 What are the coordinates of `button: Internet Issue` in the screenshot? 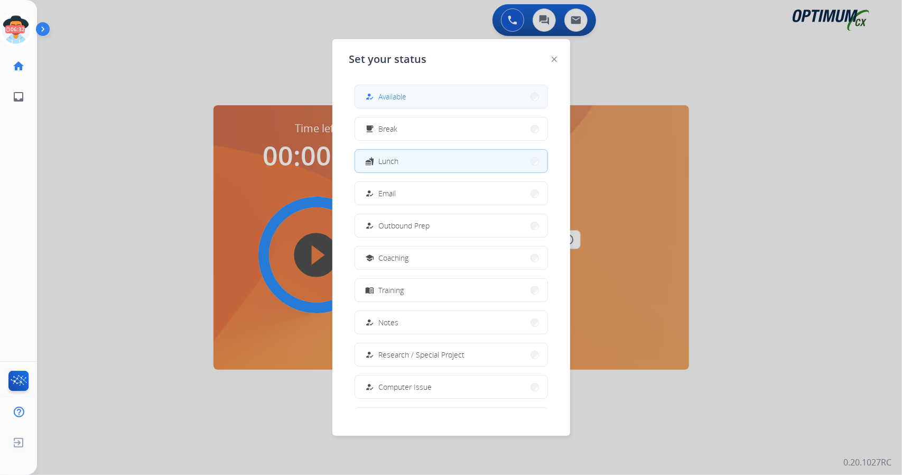 It's located at (451, 419).